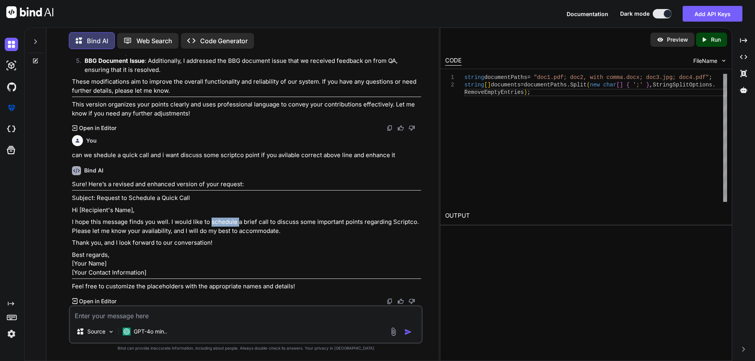 This screenshot has width=755, height=361. What do you see at coordinates (94, 171) in the screenshot?
I see `h6: Bind AI` at bounding box center [94, 171].